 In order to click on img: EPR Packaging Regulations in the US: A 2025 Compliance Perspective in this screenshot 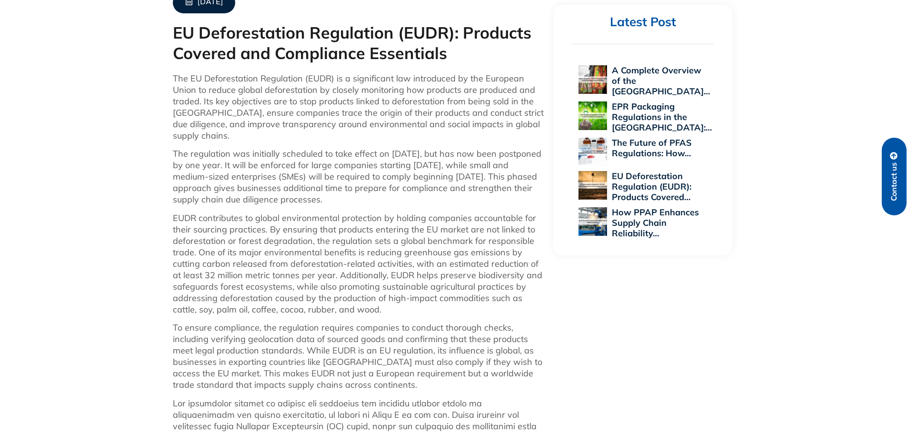, I will do `click(592, 116)`.